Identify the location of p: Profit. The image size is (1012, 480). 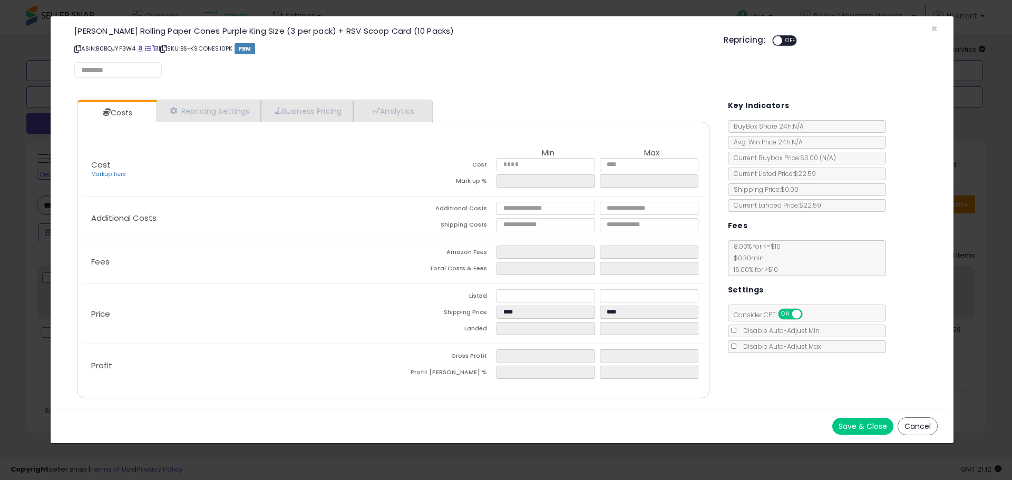
(238, 366).